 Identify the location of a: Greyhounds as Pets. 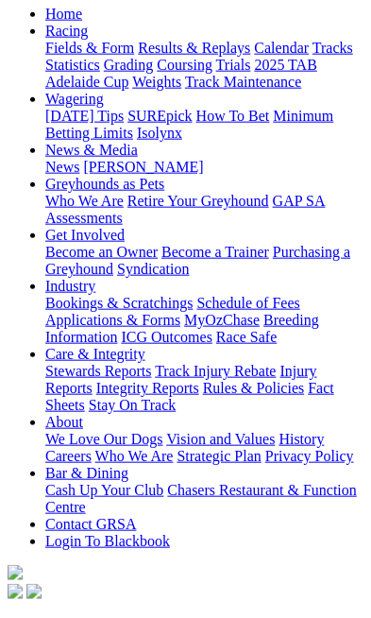
(105, 183).